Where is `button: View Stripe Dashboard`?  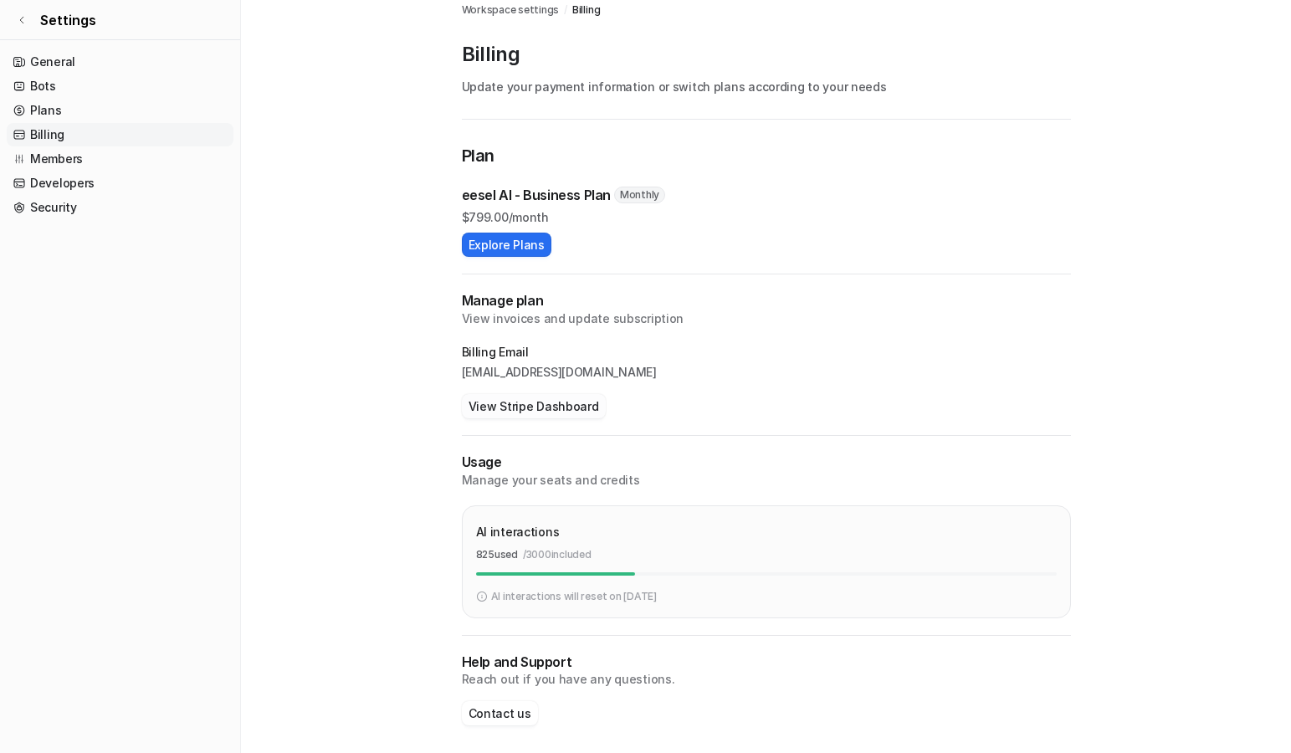
button: View Stripe Dashboard is located at coordinates (534, 406).